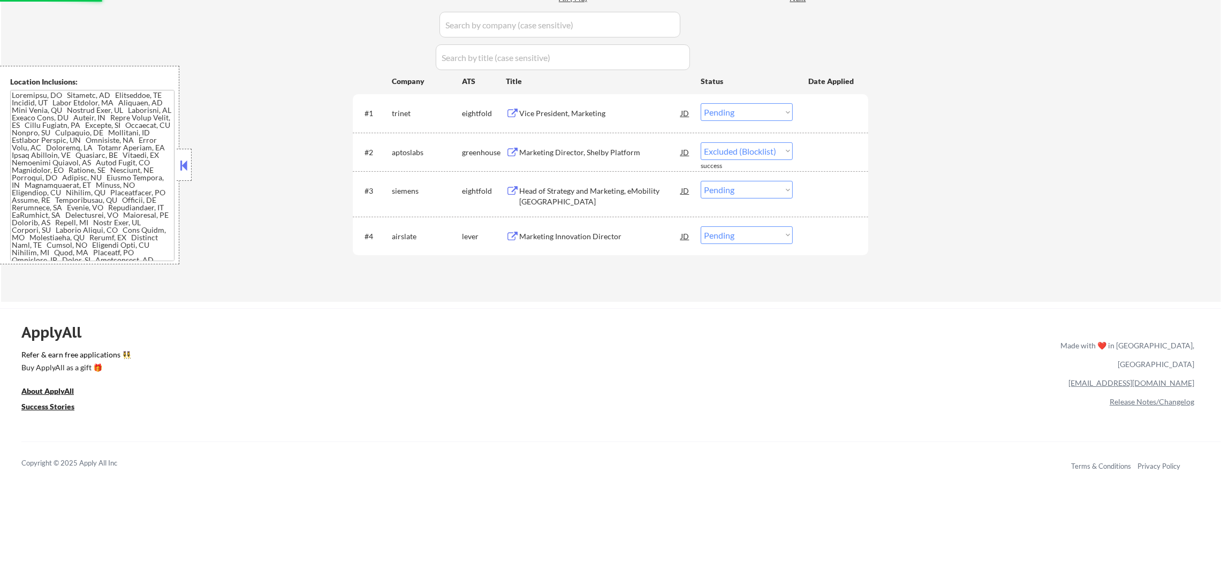 This screenshot has width=1221, height=564. Describe the element at coordinates (600, 113) in the screenshot. I see `div: Vice President, Marketing` at that location.